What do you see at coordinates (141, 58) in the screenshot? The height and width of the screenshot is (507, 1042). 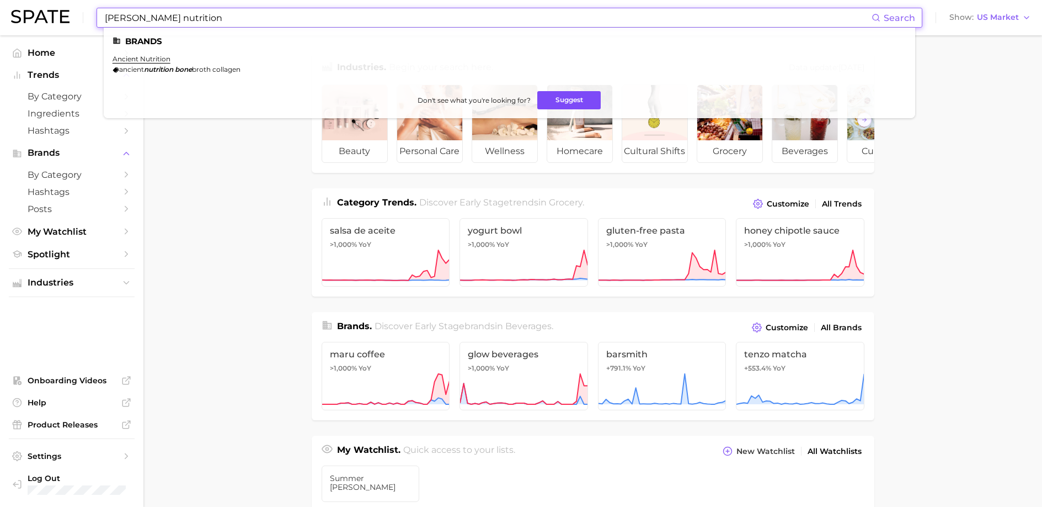 I see `a: ancient nutrition` at bounding box center [141, 58].